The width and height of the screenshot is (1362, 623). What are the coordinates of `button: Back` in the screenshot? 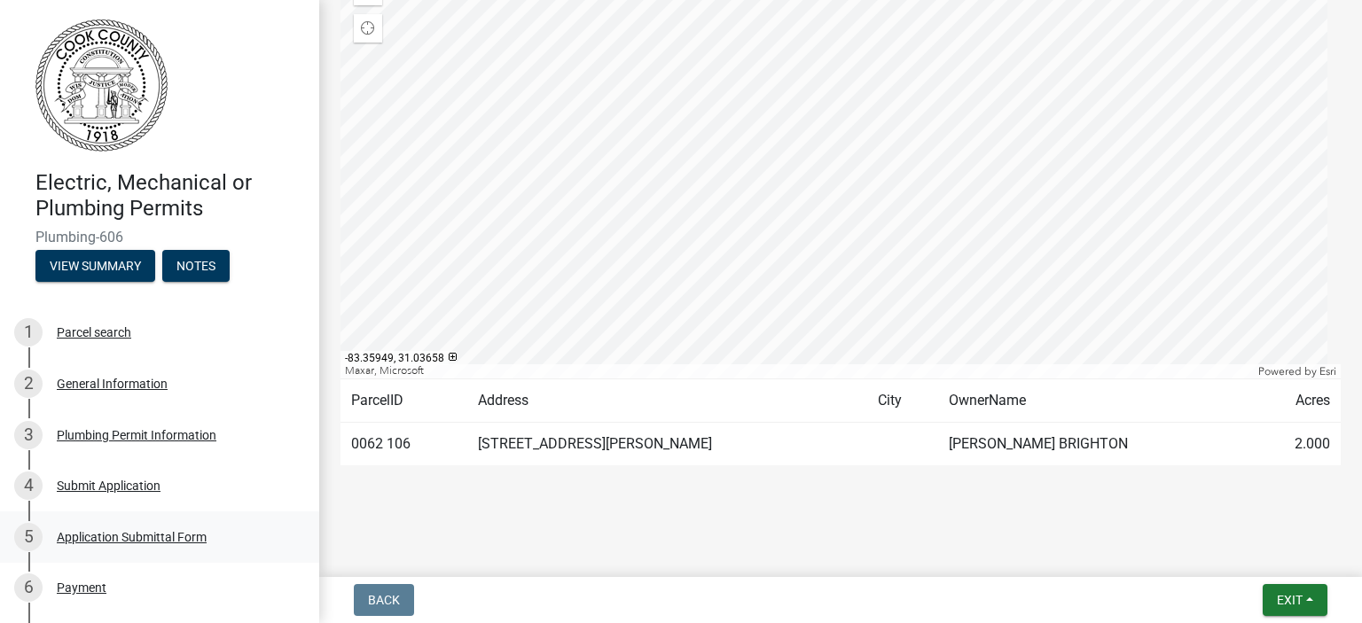 It's located at (384, 600).